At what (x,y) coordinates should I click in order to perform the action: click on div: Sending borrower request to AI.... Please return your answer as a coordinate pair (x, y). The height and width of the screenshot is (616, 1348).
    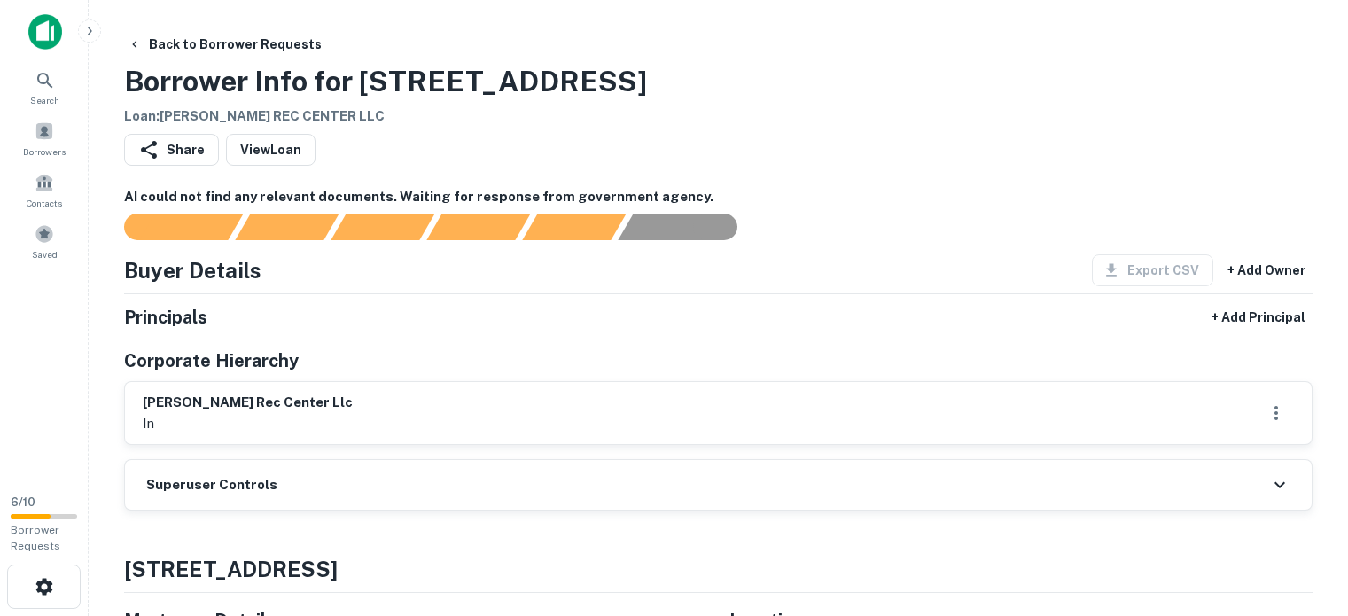
    Looking at the image, I should click on (169, 227).